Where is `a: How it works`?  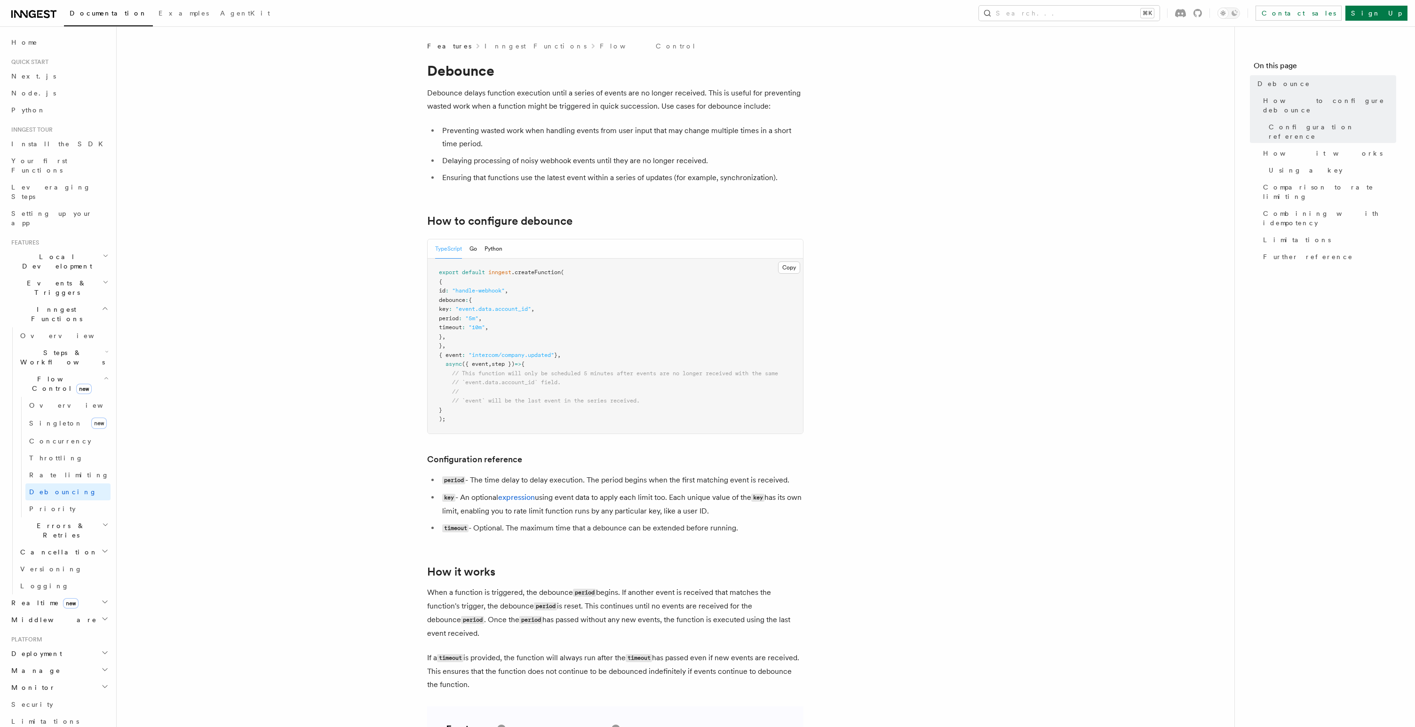
a: How it works is located at coordinates (461, 572).